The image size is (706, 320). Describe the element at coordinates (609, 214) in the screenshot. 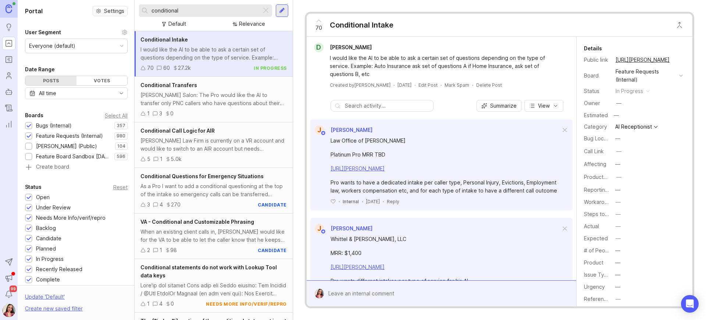

I see `label: Steps to Reproduce` at that location.